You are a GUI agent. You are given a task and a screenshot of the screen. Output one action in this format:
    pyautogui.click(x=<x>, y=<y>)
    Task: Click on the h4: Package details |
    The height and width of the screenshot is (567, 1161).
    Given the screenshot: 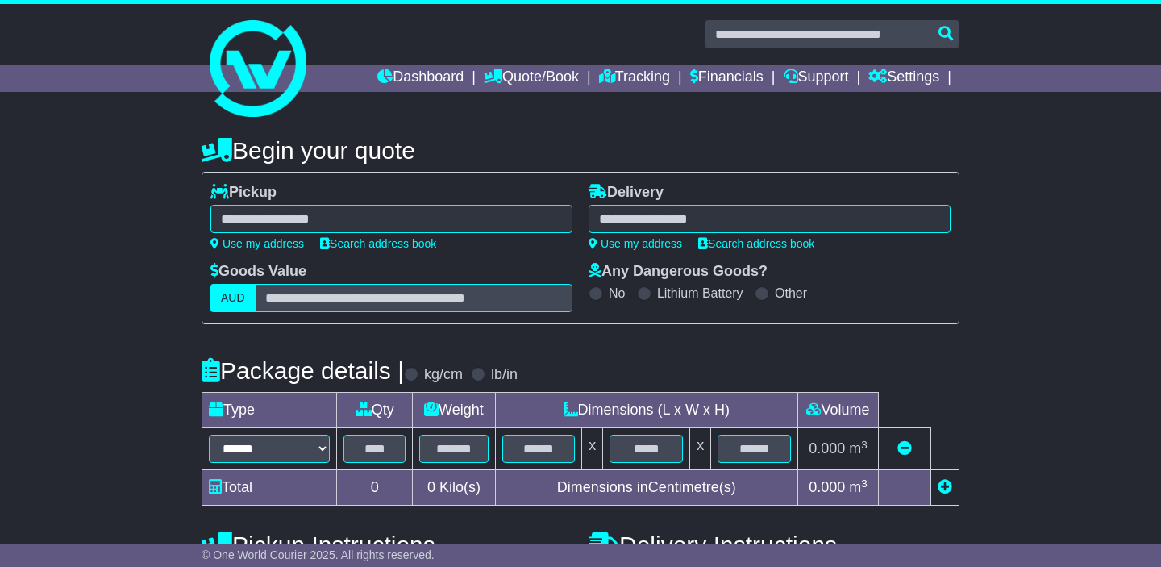 What is the action you would take?
    pyautogui.click(x=302, y=370)
    